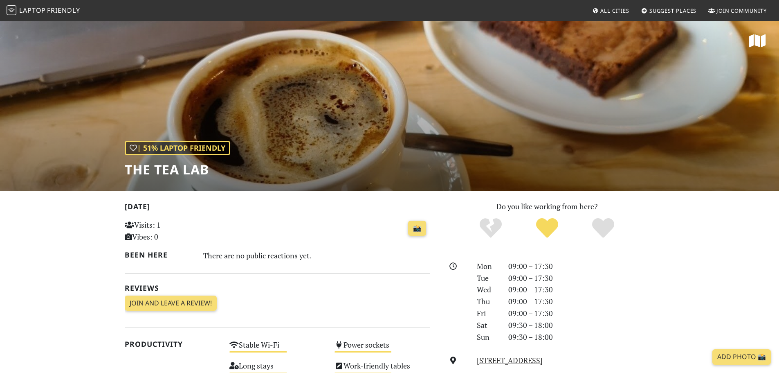 This screenshot has height=373, width=779. I want to click on a: Add Photo 📸, so click(741, 357).